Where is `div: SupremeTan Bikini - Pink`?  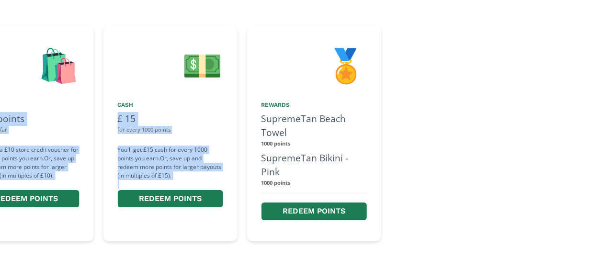
div: SupremeTan Bikini - Pink is located at coordinates (314, 165).